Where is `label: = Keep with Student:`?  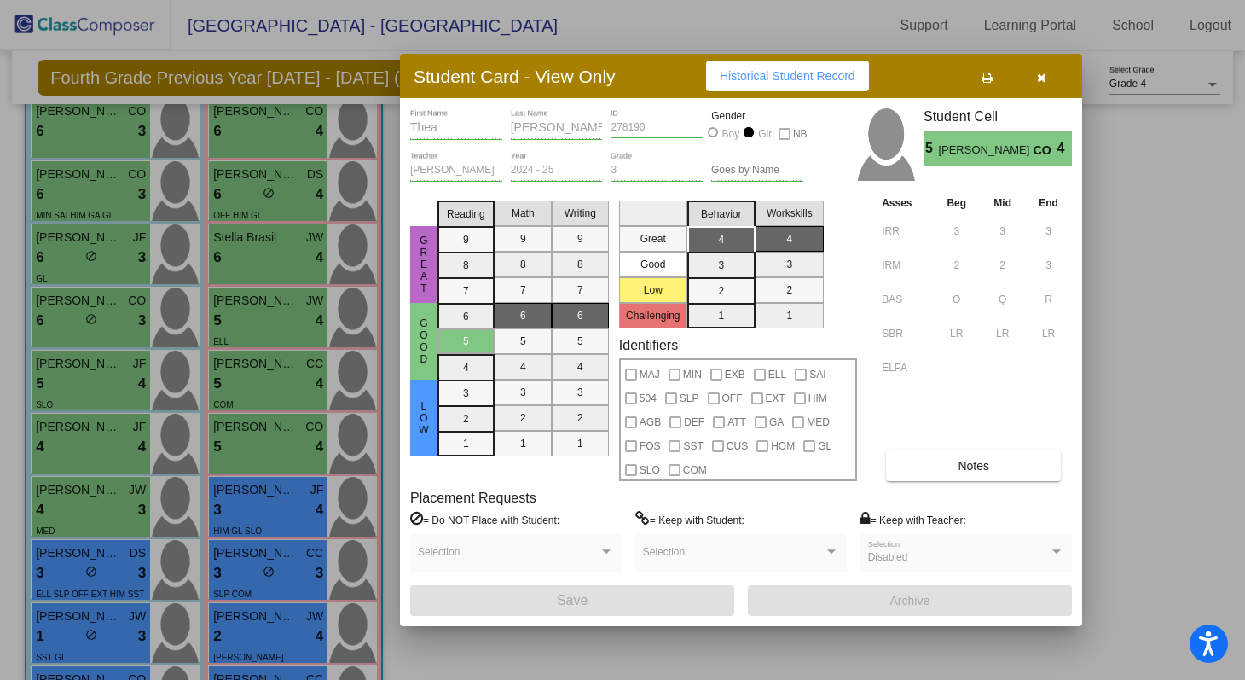 label: = Keep with Student: is located at coordinates (690, 519).